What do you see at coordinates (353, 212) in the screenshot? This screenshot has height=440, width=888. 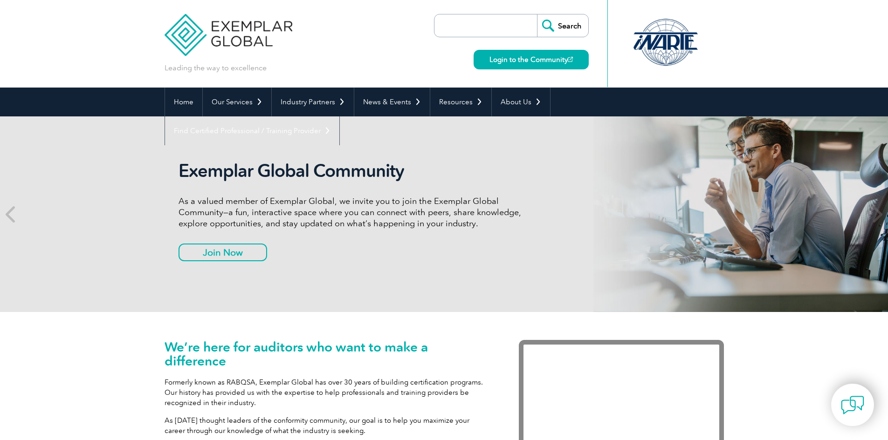 I see `p: As a valued member of Exemplar Global, we invite you to join the Exemplar Global Community—a fun,...` at bounding box center [353, 212].